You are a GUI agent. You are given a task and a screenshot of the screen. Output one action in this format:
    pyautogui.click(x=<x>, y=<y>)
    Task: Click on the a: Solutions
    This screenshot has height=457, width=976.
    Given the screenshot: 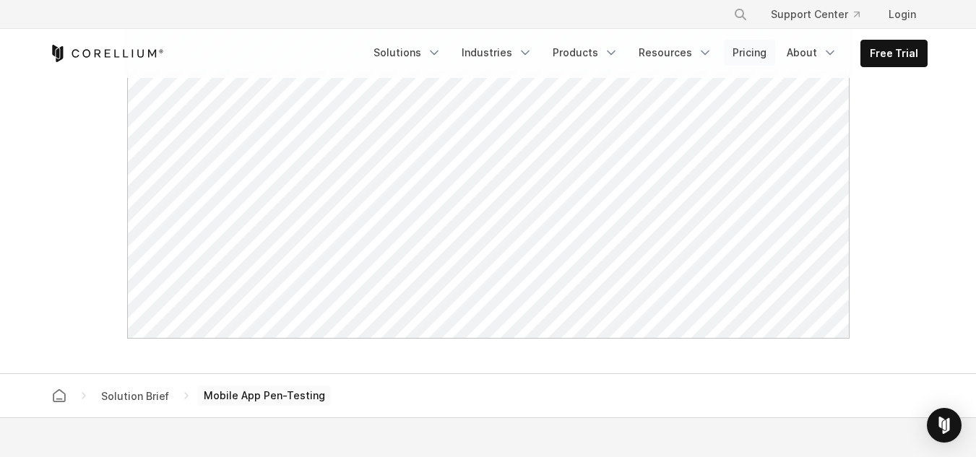 What is the action you would take?
    pyautogui.click(x=408, y=53)
    